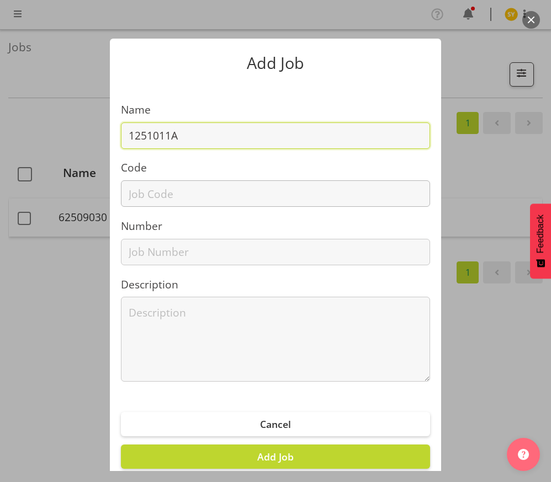 Image resolution: width=551 pixels, height=482 pixels. Describe the element at coordinates (275, 252) in the screenshot. I see `input: Job Number` at that location.